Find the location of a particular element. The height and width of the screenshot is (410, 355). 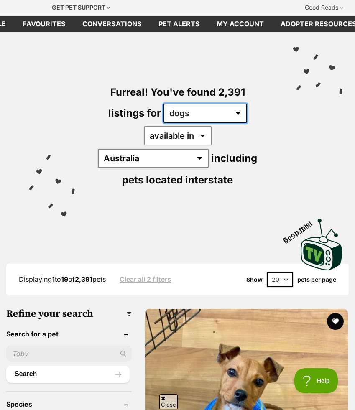

img: PetRescue TV logo is located at coordinates (322, 245).